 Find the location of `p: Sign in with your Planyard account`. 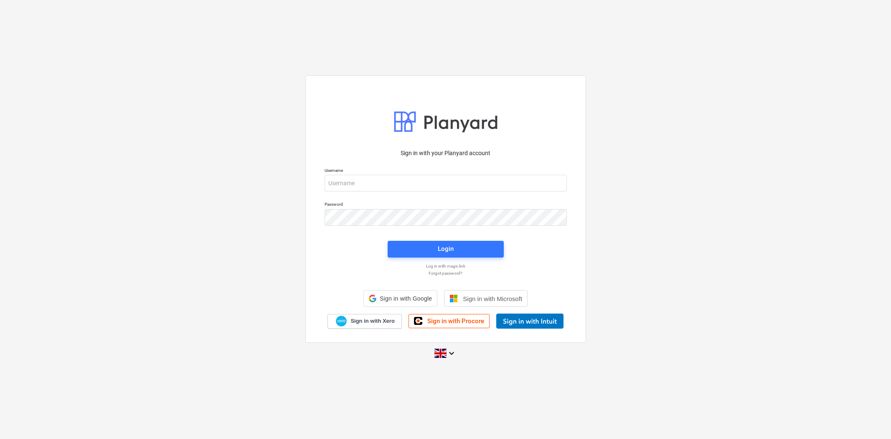

p: Sign in with your Planyard account is located at coordinates (446, 153).